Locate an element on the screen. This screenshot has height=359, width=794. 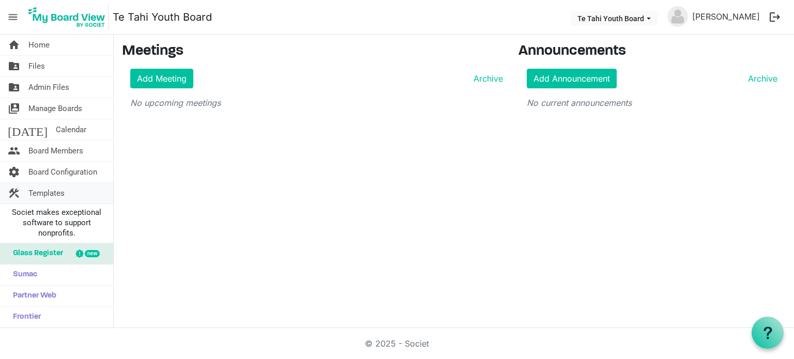
h3: Meetings is located at coordinates (312, 52).